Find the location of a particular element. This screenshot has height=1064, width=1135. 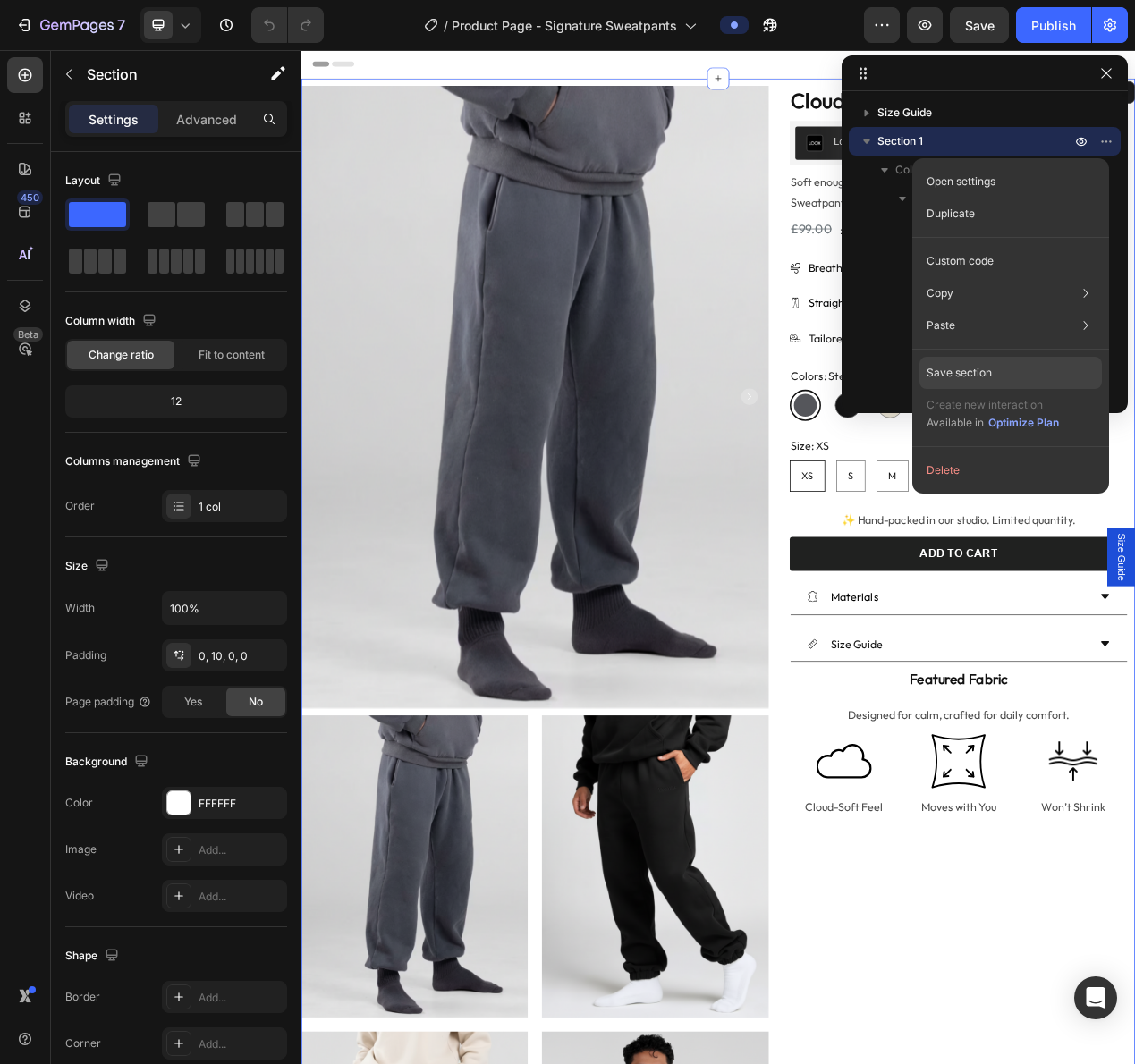

p: Section is located at coordinates (160, 75).